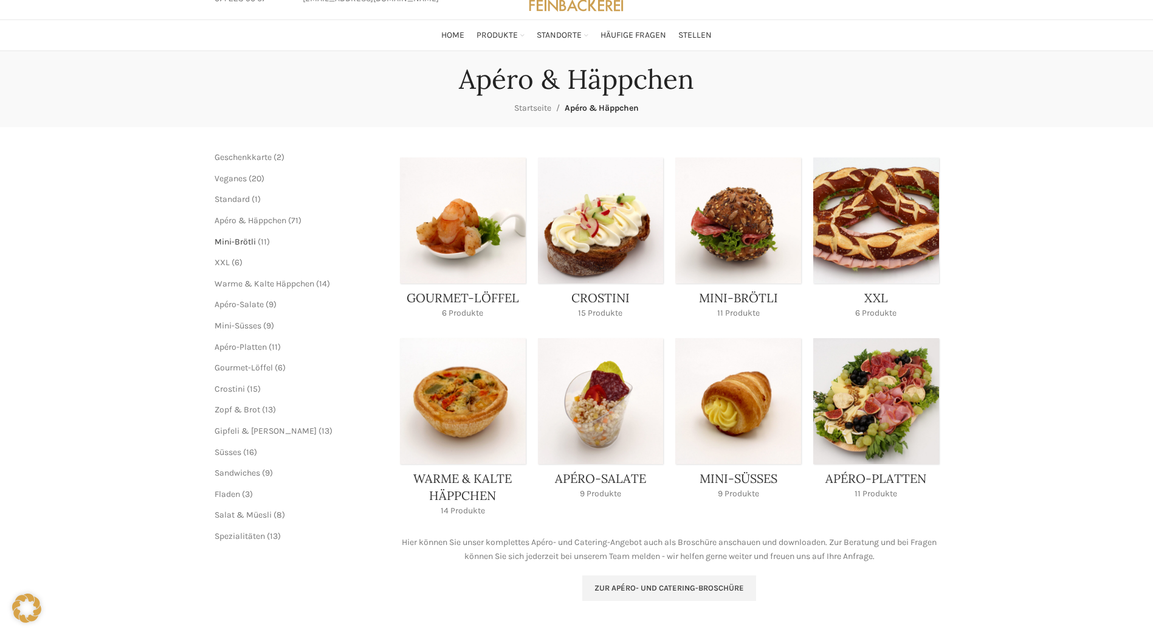 This screenshot has height=635, width=1153. What do you see at coordinates (633, 35) in the screenshot?
I see `span: Häufige Fragen` at bounding box center [633, 35].